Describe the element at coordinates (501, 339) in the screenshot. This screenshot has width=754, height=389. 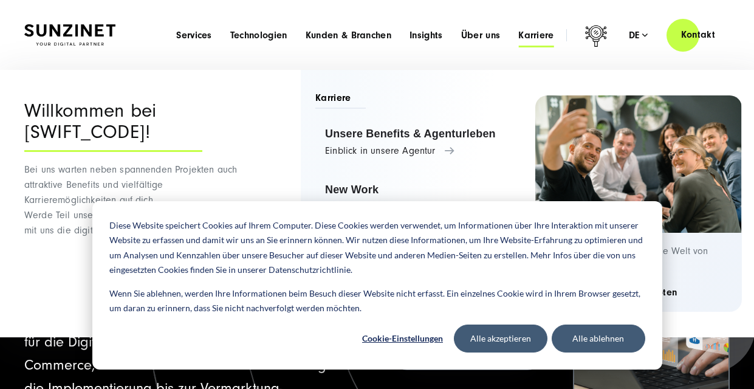
I see `button: Alle akzeptieren` at that location.